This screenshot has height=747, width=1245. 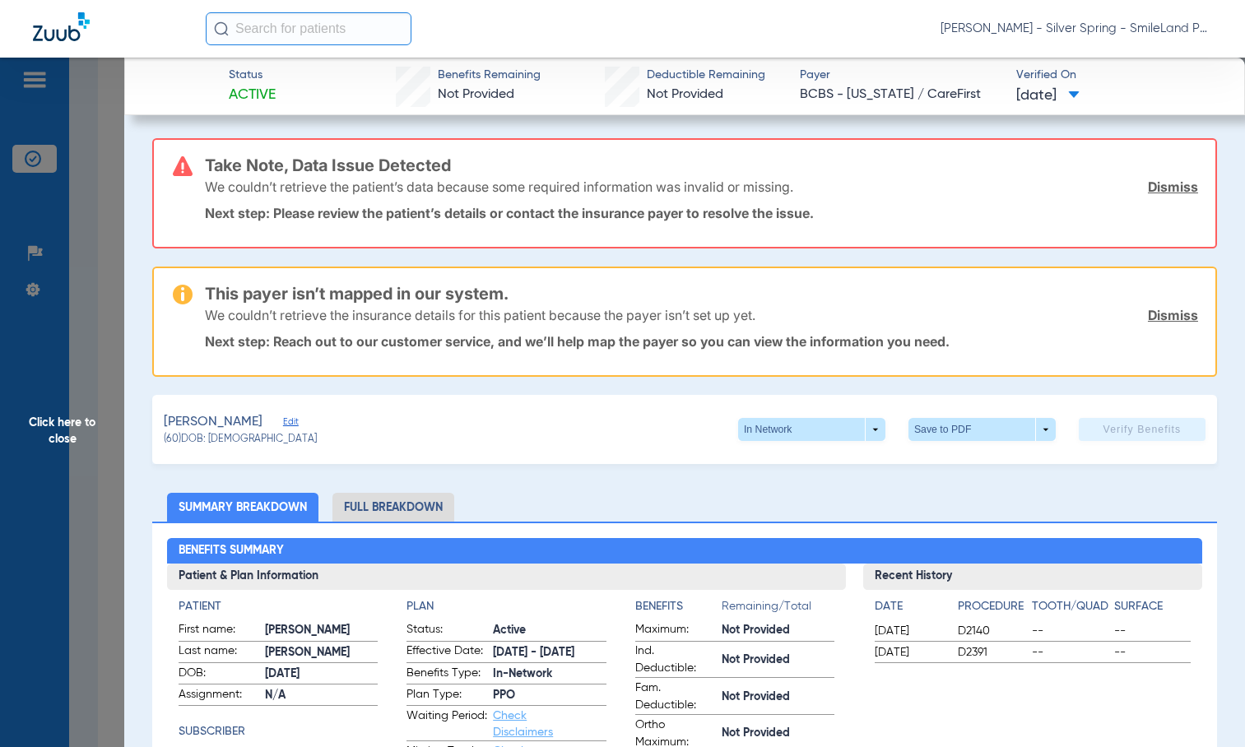 I want to click on li: Full Breakdown, so click(x=393, y=507).